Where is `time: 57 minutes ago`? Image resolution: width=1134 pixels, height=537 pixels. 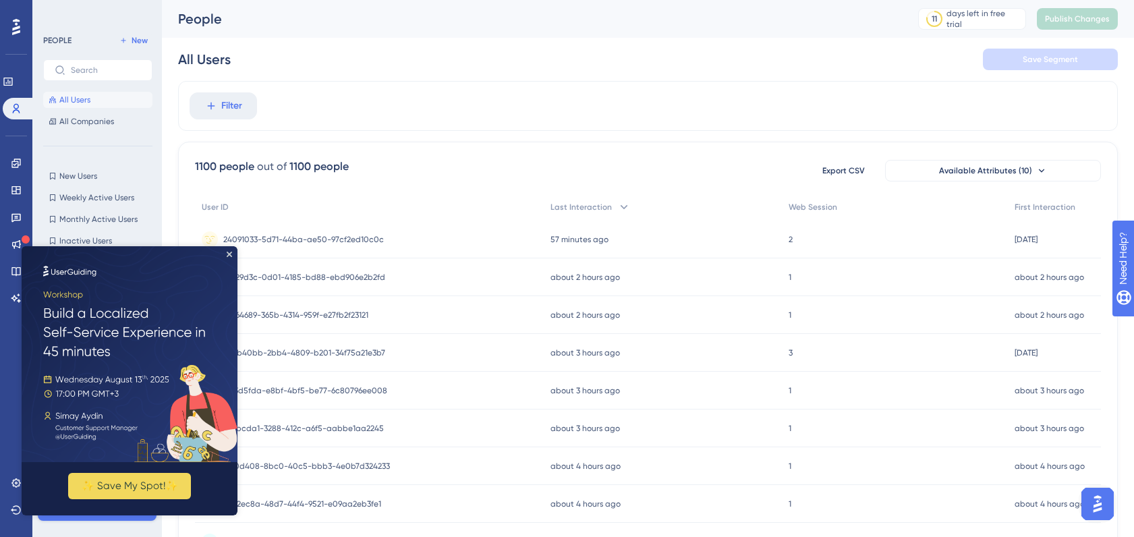
time: 57 minutes ago is located at coordinates (580, 239).